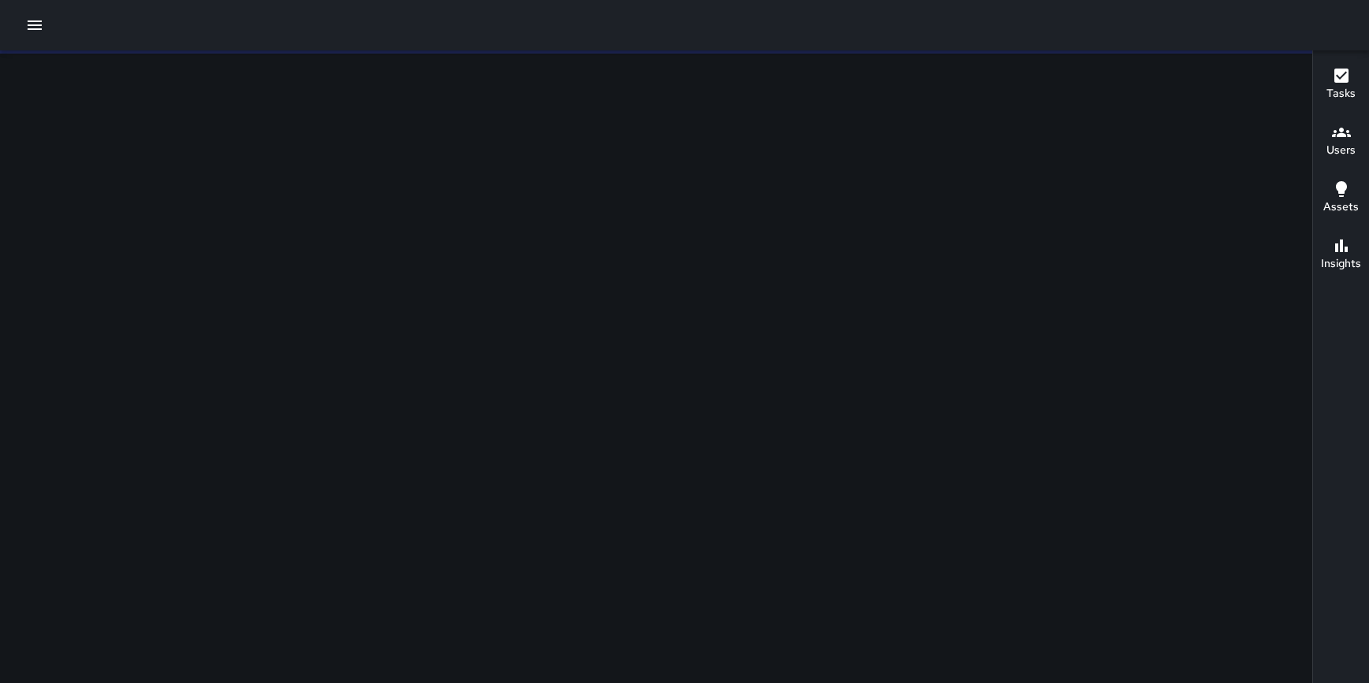  What do you see at coordinates (1341, 207) in the screenshot?
I see `h6: Assets` at bounding box center [1341, 207].